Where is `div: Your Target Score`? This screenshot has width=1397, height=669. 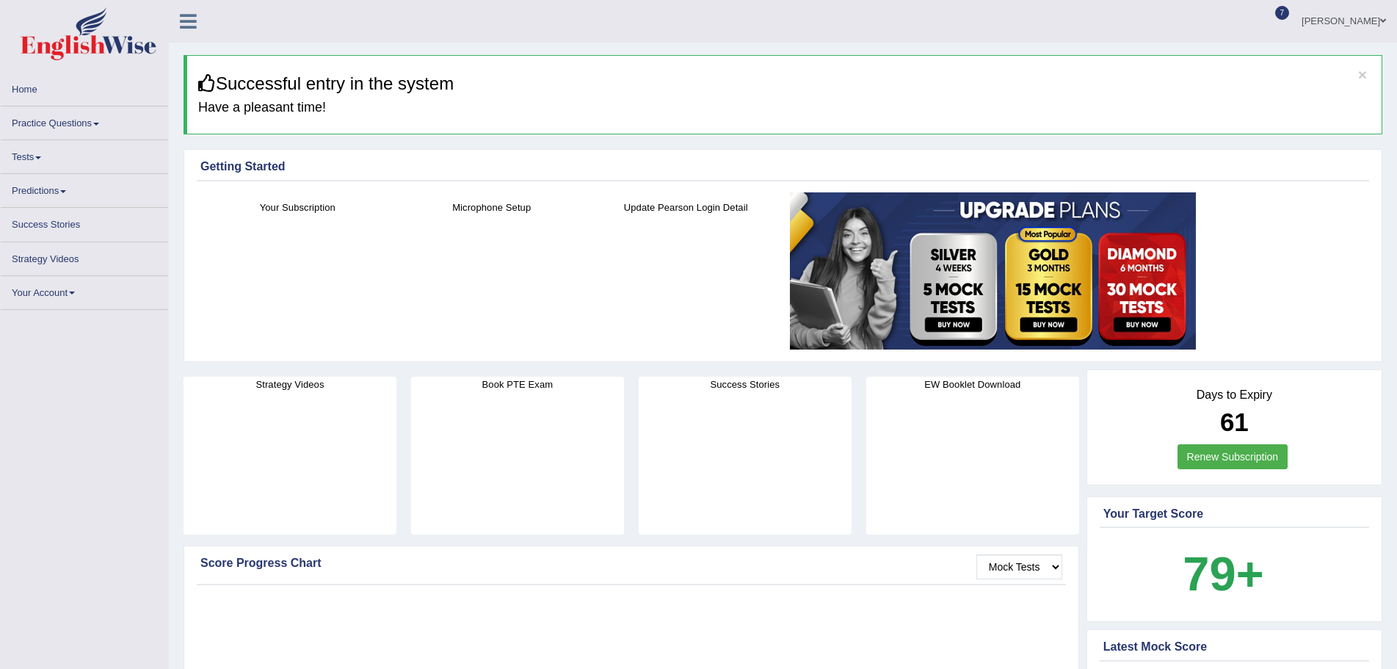 div: Your Target Score is located at coordinates (1234, 514).